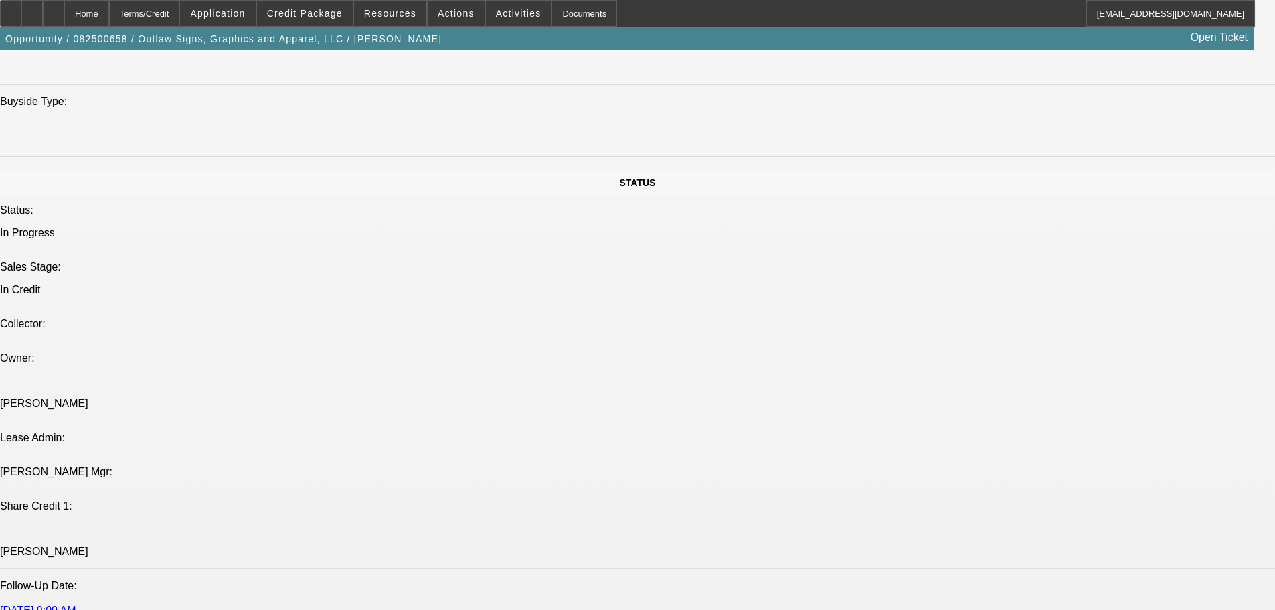 The width and height of the screenshot is (1275, 610). I want to click on button: Resources, so click(390, 13).